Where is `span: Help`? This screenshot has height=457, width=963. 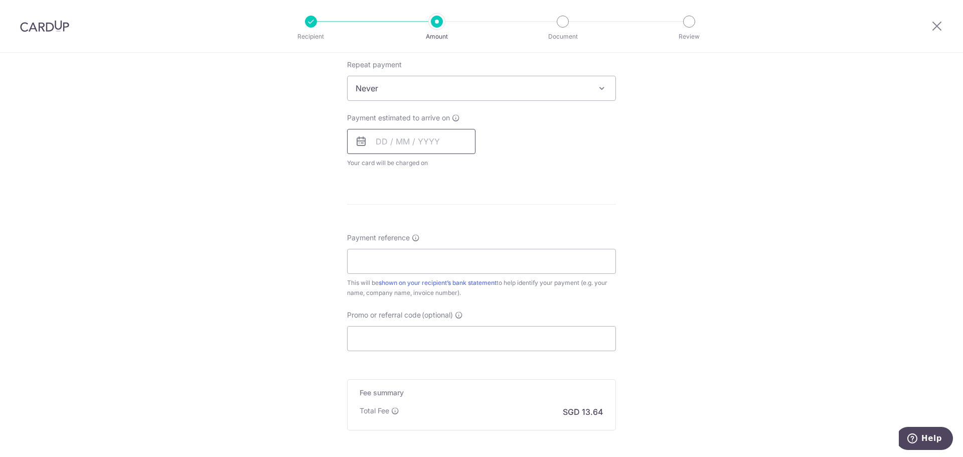
span: Help is located at coordinates (33, 12).